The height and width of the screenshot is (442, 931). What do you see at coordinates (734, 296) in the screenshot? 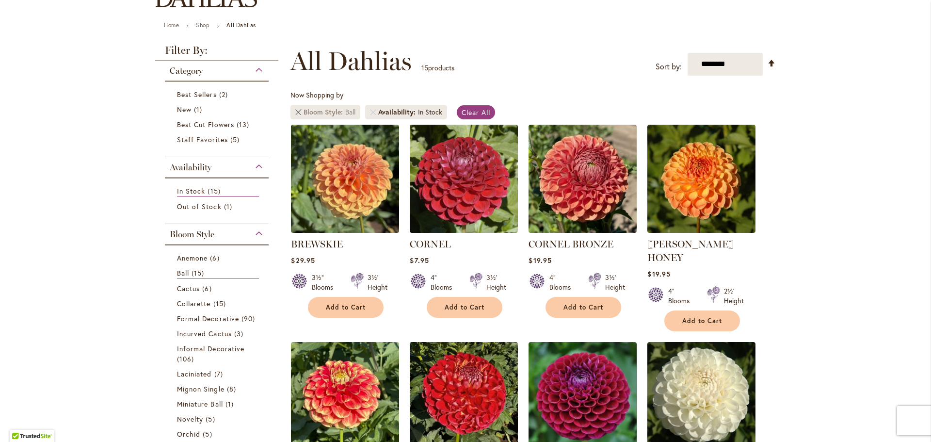
I see `div: 2½' Height` at bounding box center [734, 296].